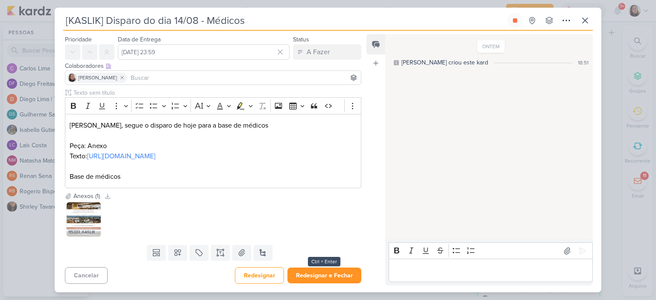  I want to click on button: Redesignar e Fechar, so click(324, 276).